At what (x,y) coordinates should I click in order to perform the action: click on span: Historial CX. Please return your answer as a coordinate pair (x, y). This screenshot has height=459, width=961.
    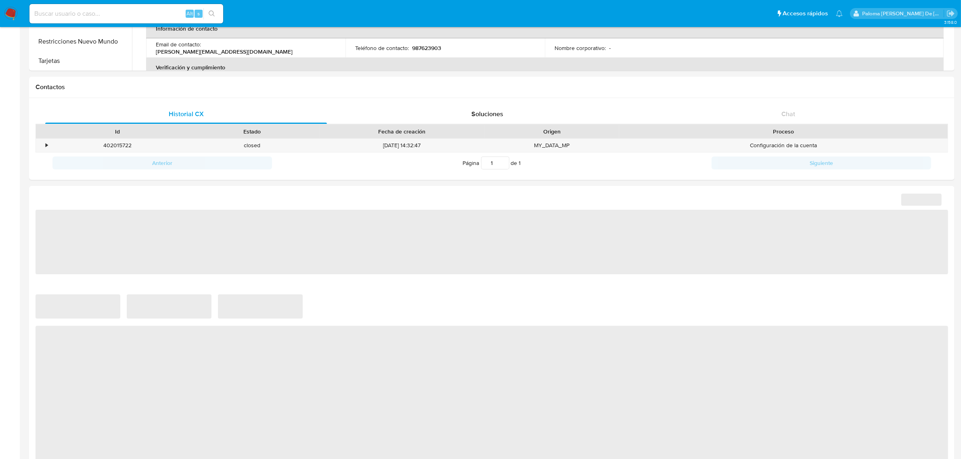
    Looking at the image, I should click on (186, 114).